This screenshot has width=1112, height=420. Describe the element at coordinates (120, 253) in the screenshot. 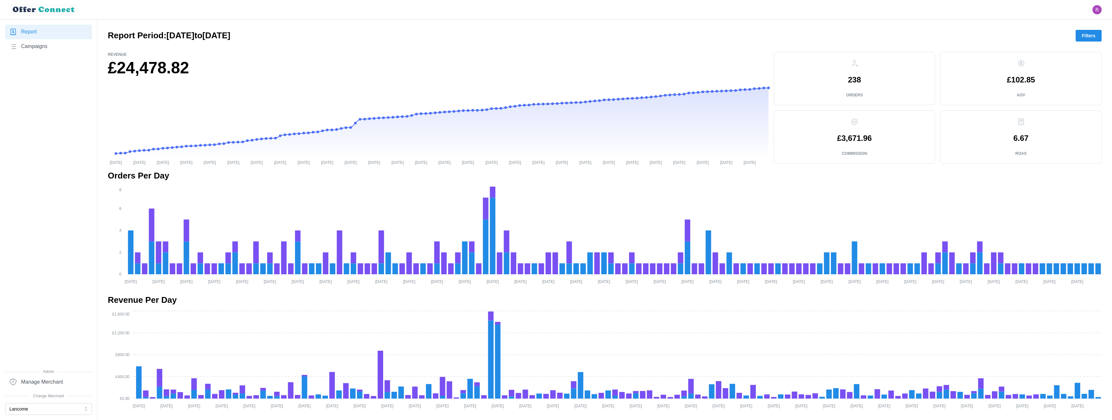

I see `tspan: 2` at that location.